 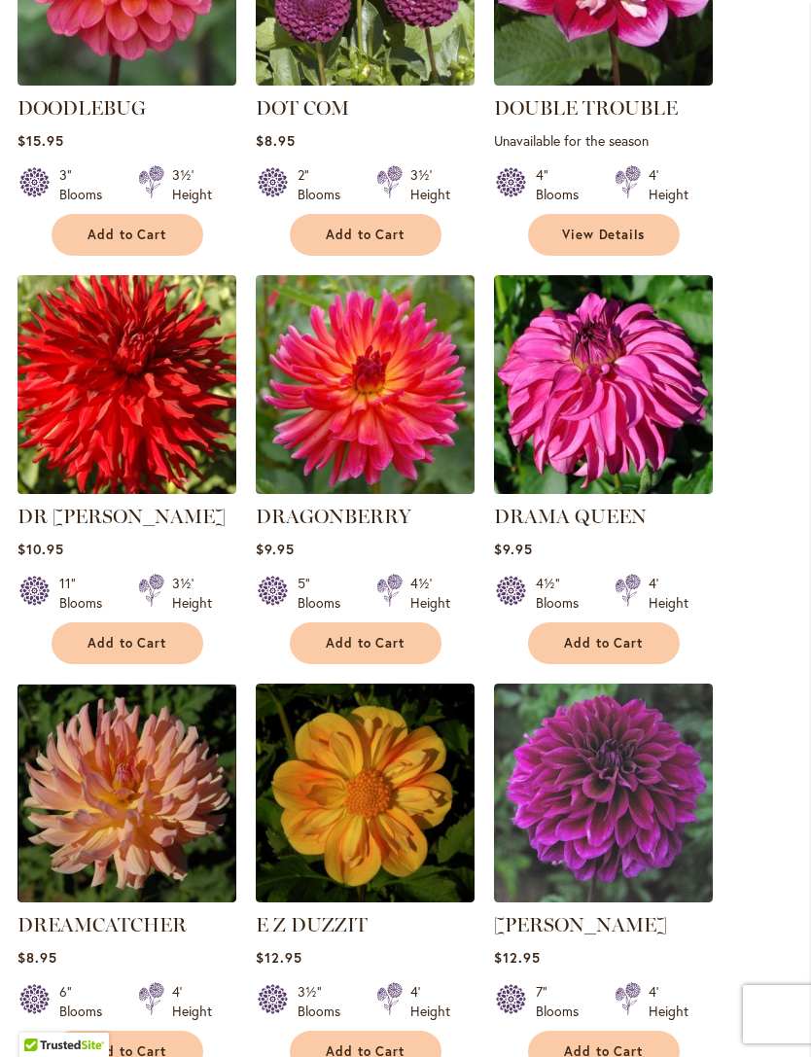 I want to click on span: $15.95, so click(x=41, y=140).